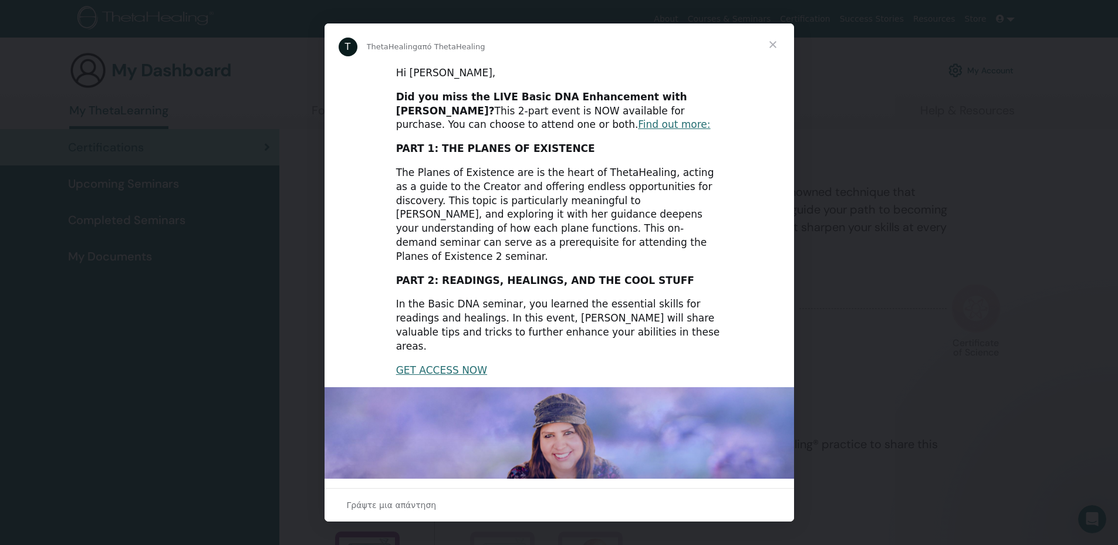 This screenshot has height=545, width=1118. Describe the element at coordinates (392, 46) in the screenshot. I see `span: ThetaHealing` at that location.